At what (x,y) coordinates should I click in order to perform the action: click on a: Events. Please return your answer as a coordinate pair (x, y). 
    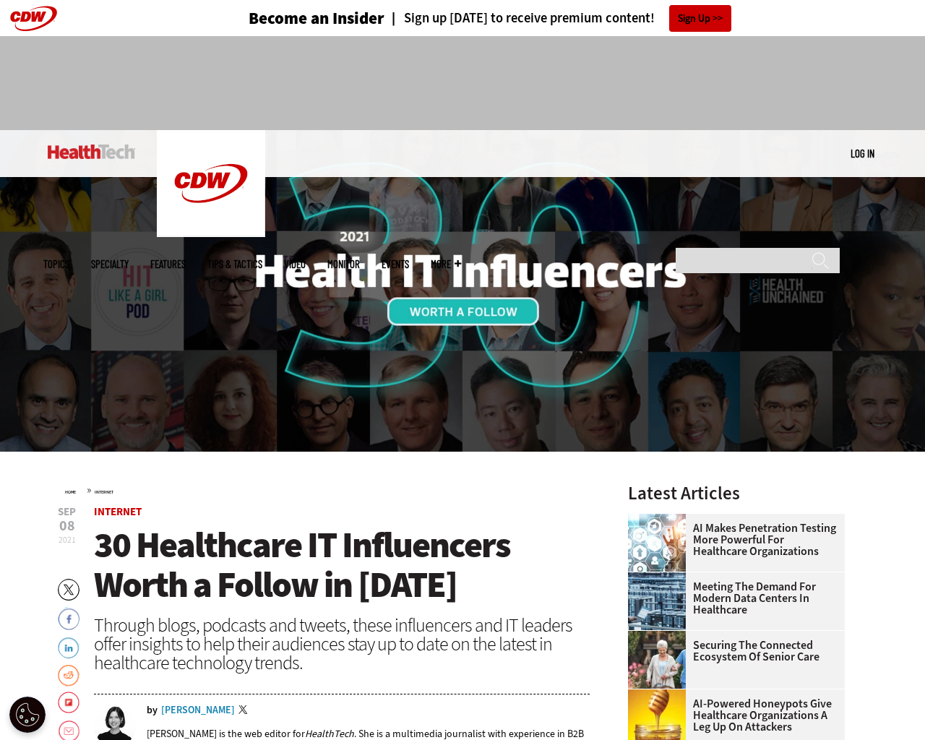
    Looking at the image, I should click on (395, 264).